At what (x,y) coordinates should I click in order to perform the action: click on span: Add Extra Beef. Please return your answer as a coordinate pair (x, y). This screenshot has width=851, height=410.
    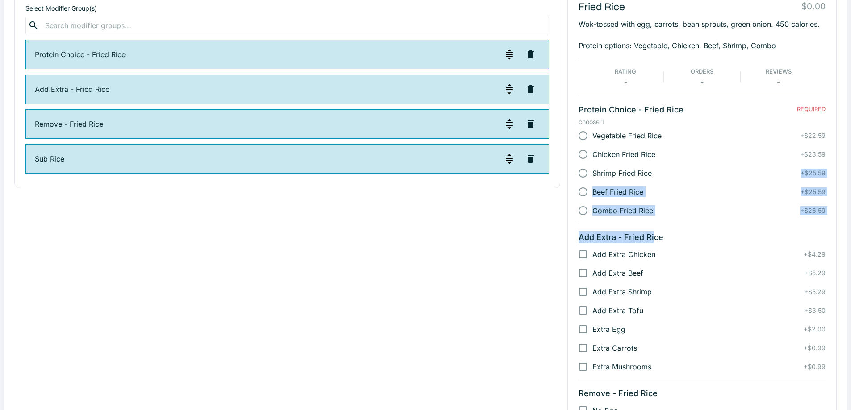
    Looking at the image, I should click on (618, 273).